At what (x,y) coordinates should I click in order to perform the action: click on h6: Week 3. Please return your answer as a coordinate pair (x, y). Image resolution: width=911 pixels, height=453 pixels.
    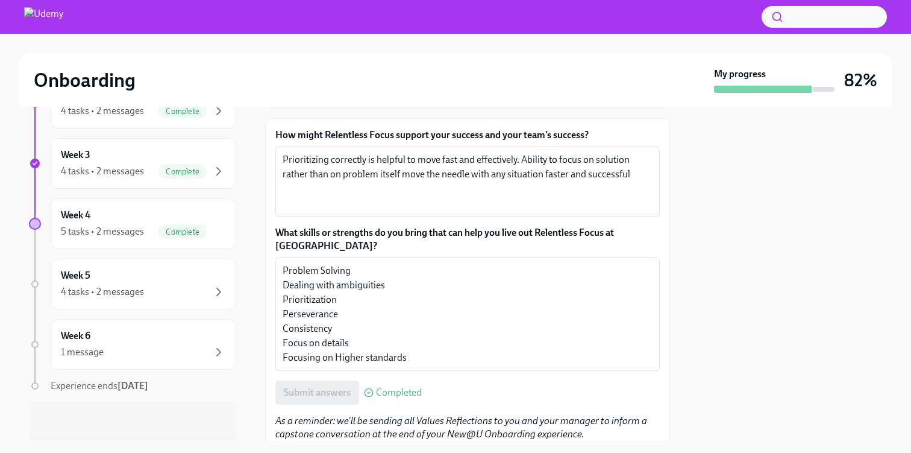
    Looking at the image, I should click on (75, 155).